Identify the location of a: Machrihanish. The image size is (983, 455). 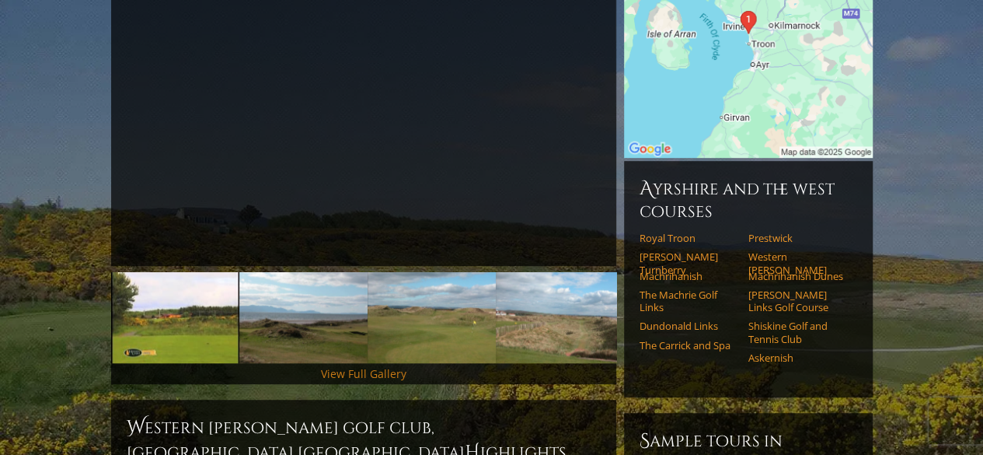
(688, 276).